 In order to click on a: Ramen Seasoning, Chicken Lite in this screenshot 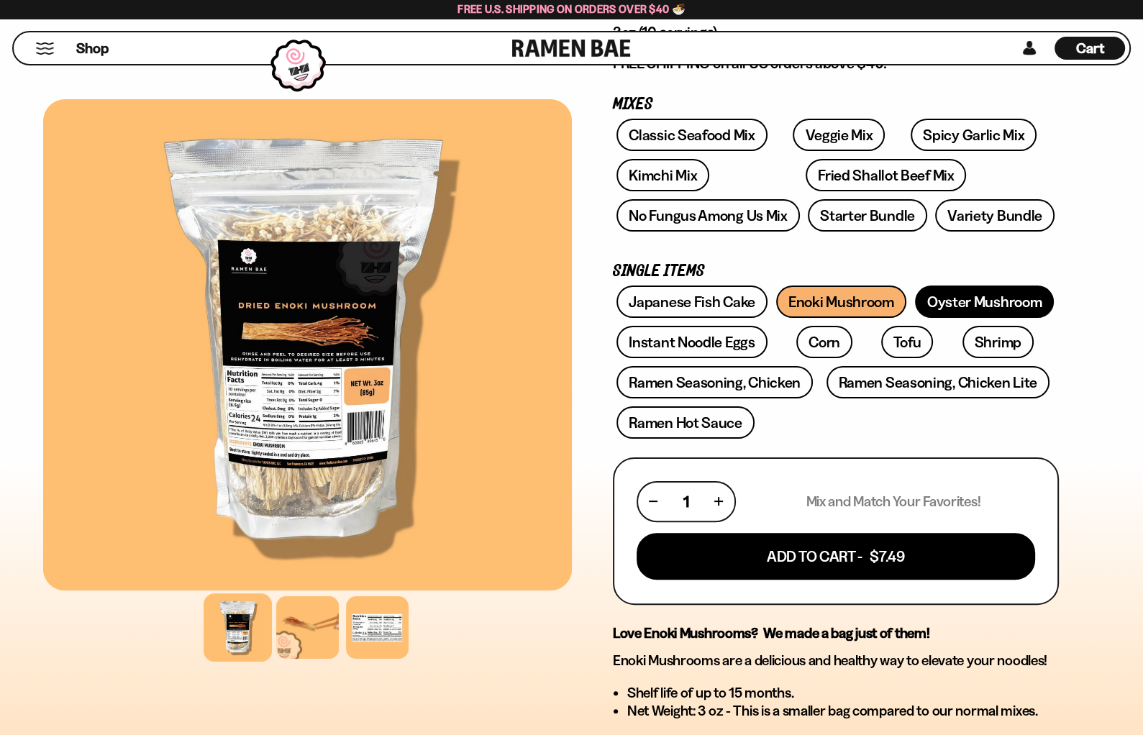, I will do `click(938, 382)`.